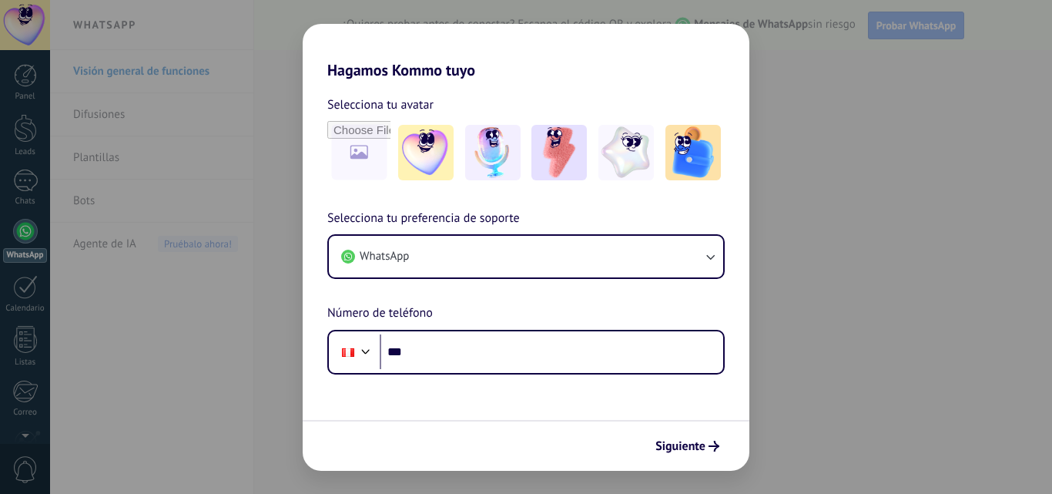  Describe the element at coordinates (687, 446) in the screenshot. I see `button: Siguiente` at that location.